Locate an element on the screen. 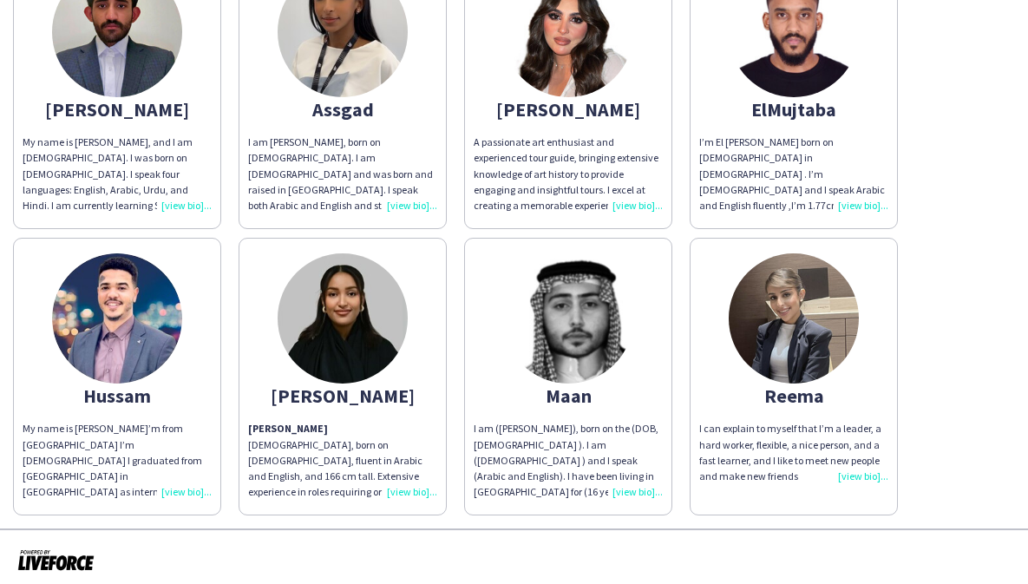 The image size is (1028, 584). div: Reema is located at coordinates (794, 396).